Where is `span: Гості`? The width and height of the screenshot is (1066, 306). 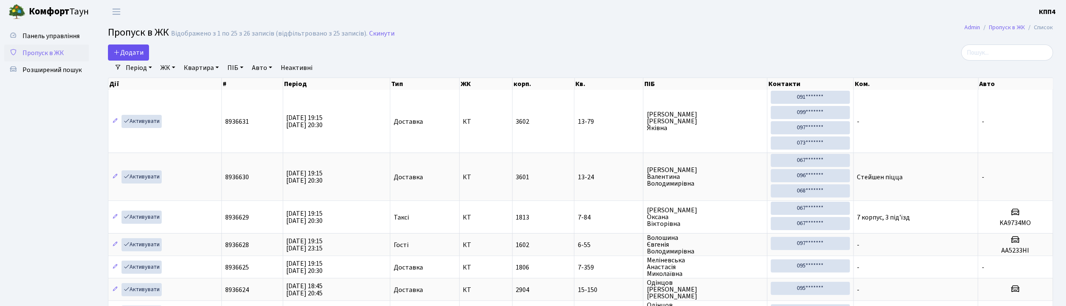 span: Гості is located at coordinates (401, 245).